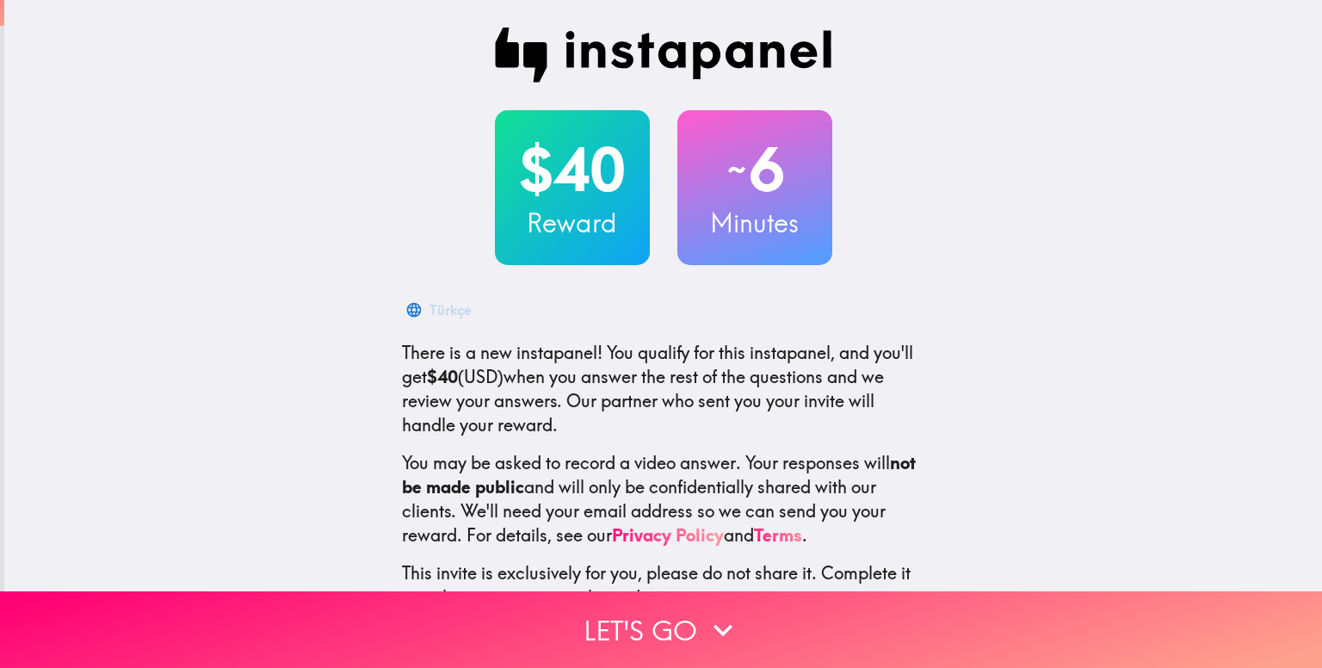  Describe the element at coordinates (664, 499) in the screenshot. I see `p: You may be asked to record a video answer. Your responses will and will only be confidentially sh...` at that location.